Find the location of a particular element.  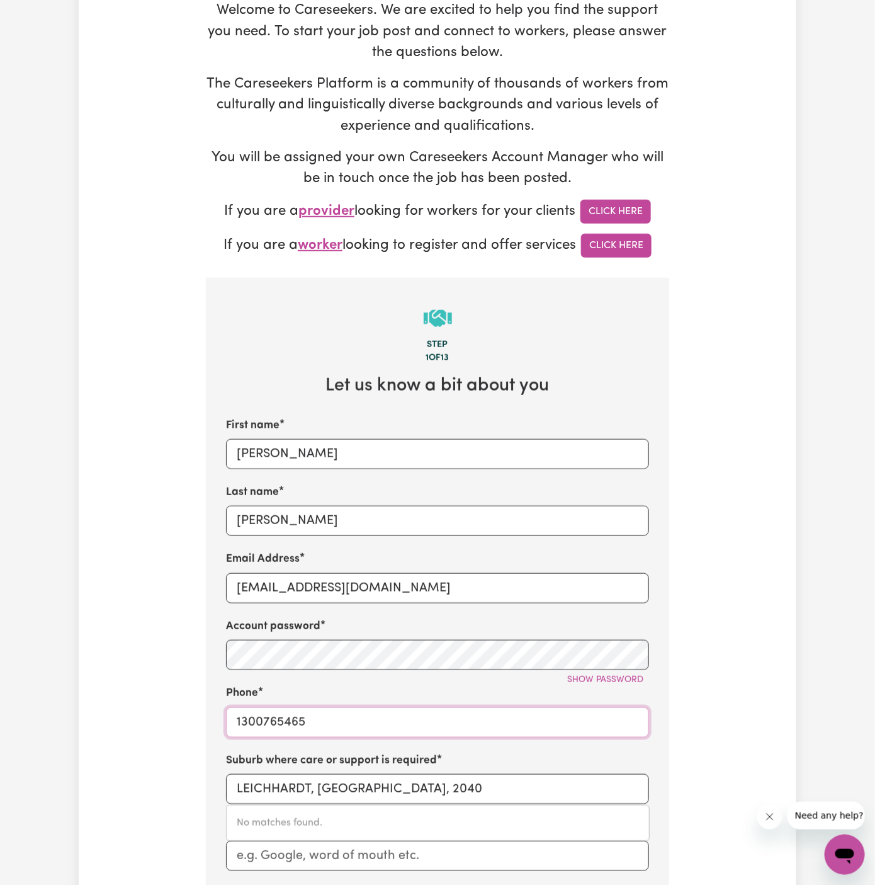

input: e.g. Diana is located at coordinates (438, 454).